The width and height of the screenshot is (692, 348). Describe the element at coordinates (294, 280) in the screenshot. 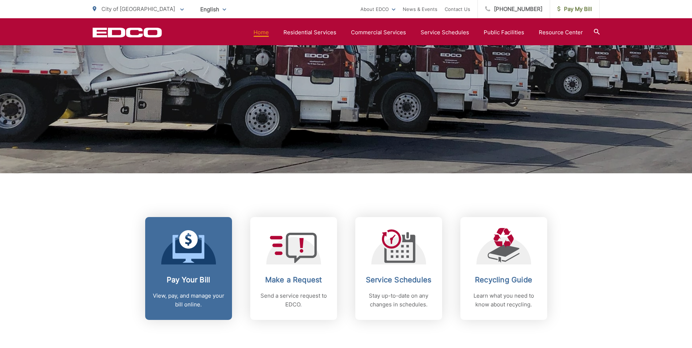

I see `h2: Make a Request` at that location.